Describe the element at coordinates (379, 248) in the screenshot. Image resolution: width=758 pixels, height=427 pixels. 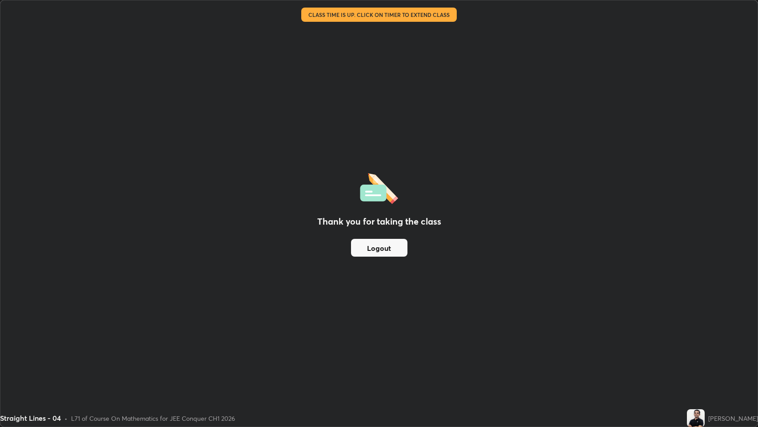
I see `button: Logout` at that location.